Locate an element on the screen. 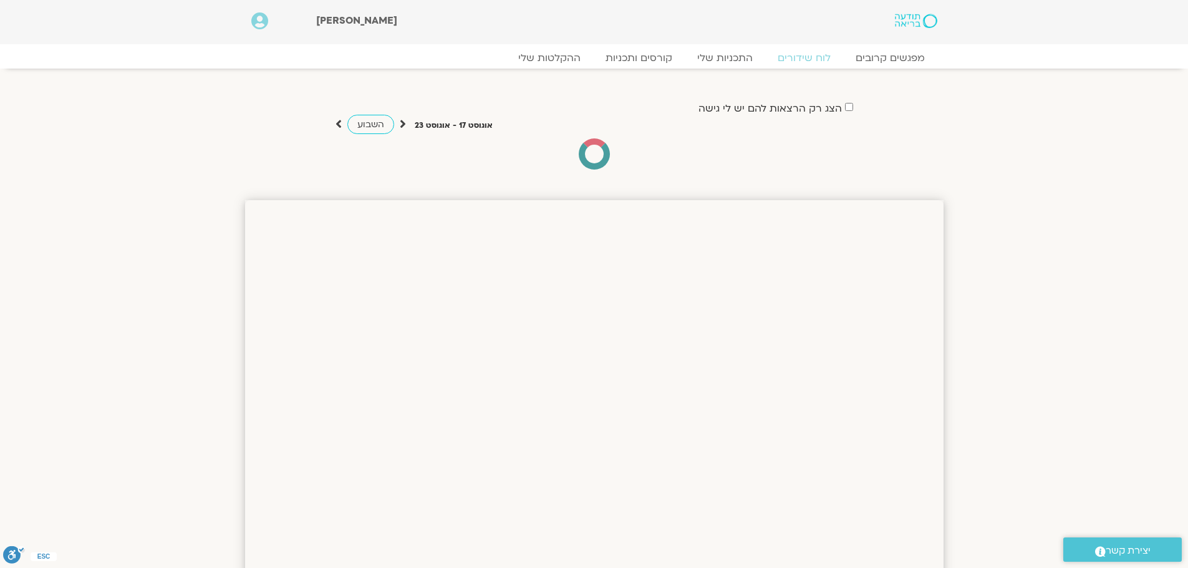  label: הצג רק הרצאות להם יש לי גישה is located at coordinates (770, 109).